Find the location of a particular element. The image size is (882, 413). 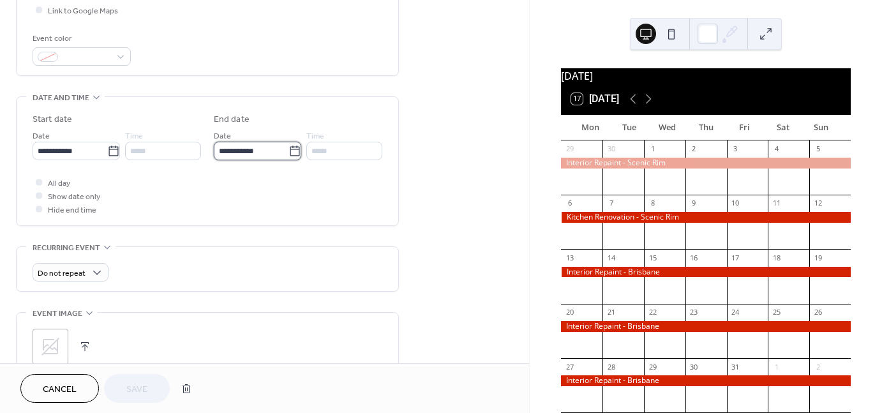

div: 13 is located at coordinates (569, 257).